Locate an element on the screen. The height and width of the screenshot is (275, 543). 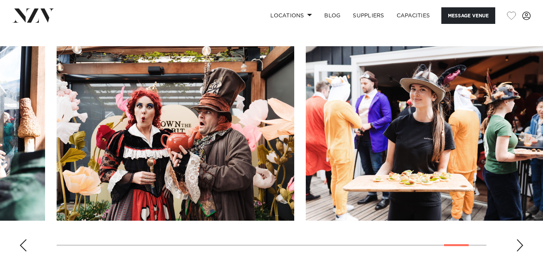
img: nzv-logo.png is located at coordinates (33, 15).